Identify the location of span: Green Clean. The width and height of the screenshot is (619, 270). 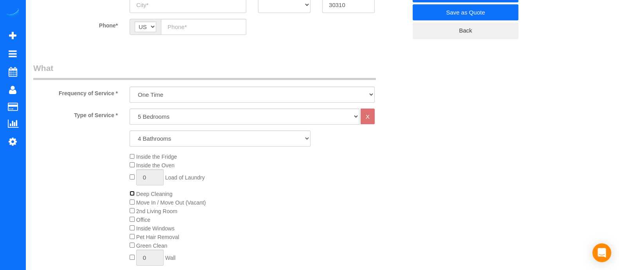
(151, 245).